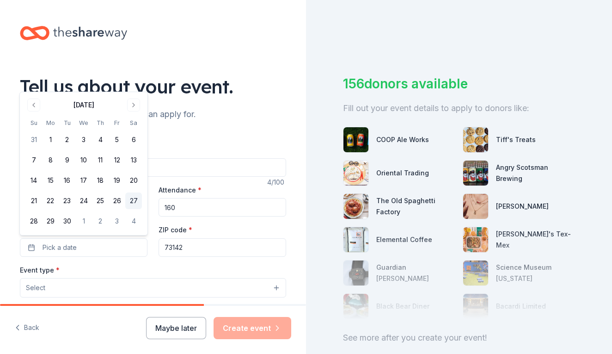 This screenshot has height=354, width=612. Describe the element at coordinates (134, 122) in the screenshot. I see `th: Saturday` at that location.